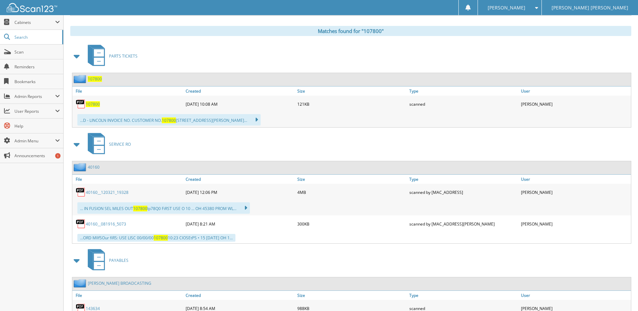 The height and width of the screenshot is (311, 638). I want to click on span: PARTS TICKETS, so click(123, 56).